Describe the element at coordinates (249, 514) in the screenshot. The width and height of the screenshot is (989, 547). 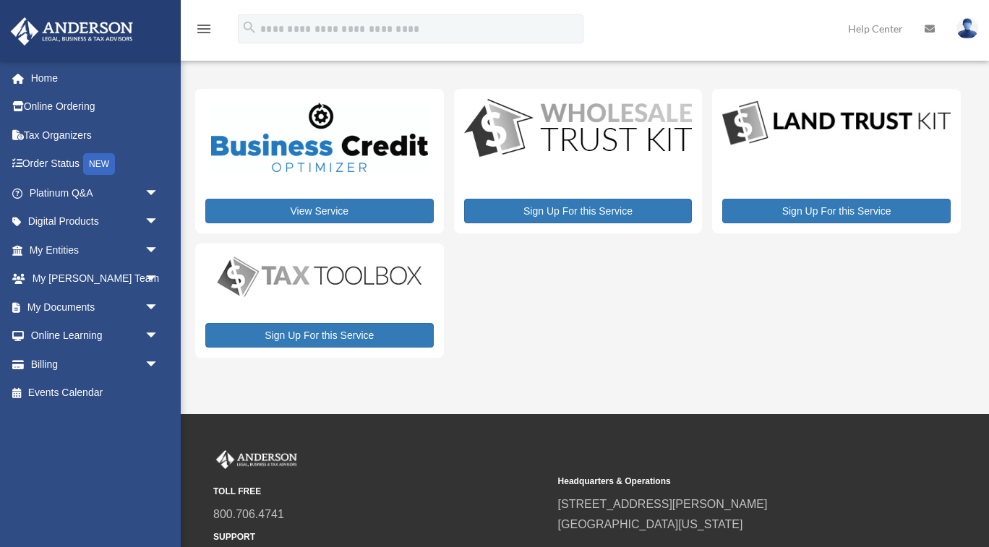
I see `a: 800.706.4741` at that location.